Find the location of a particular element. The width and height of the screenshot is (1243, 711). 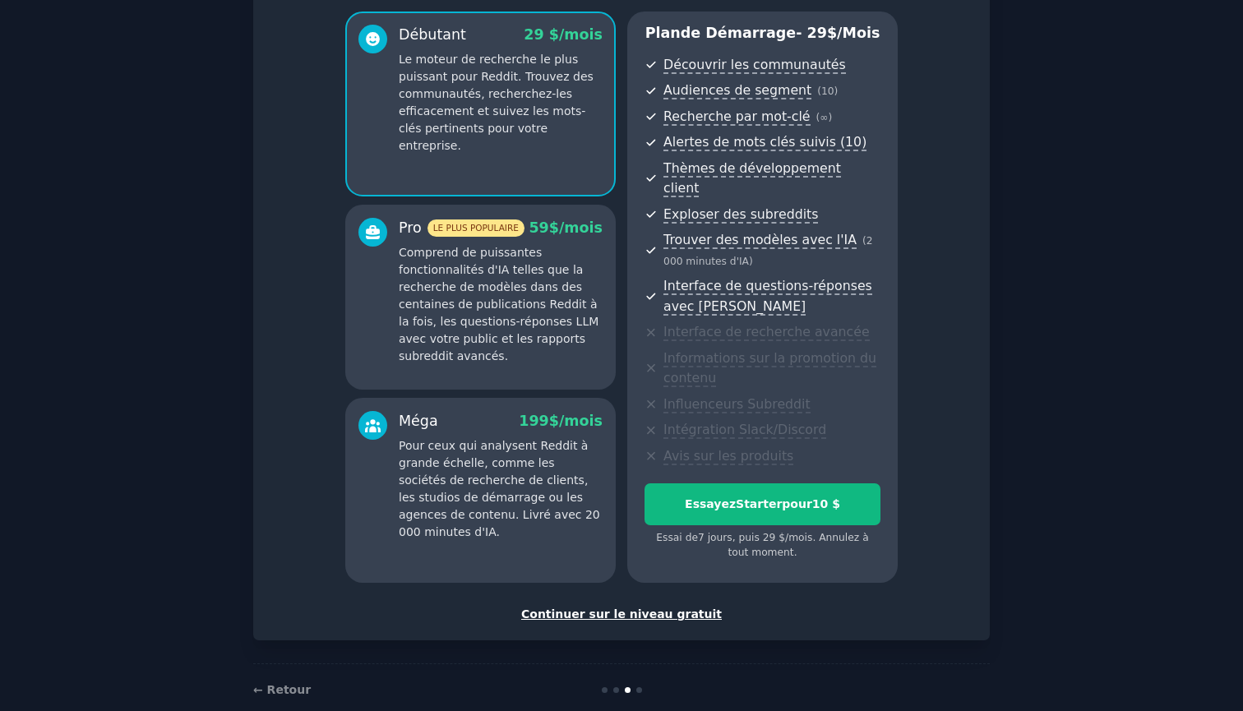

div: Débutant is located at coordinates (432, 35).